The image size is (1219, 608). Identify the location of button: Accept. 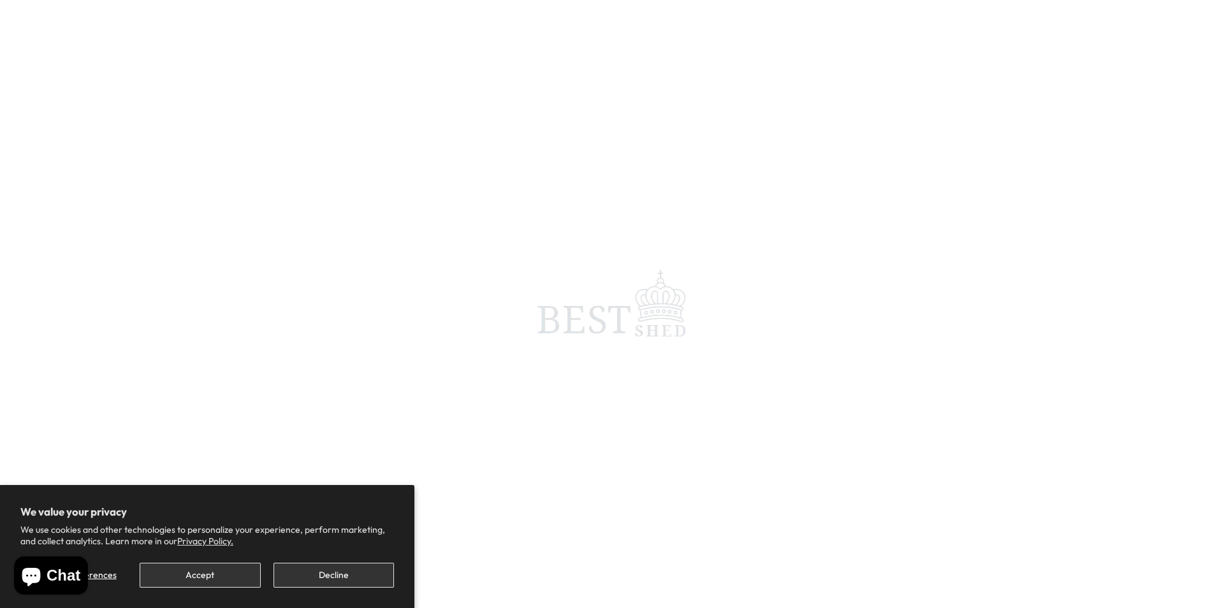
(200, 575).